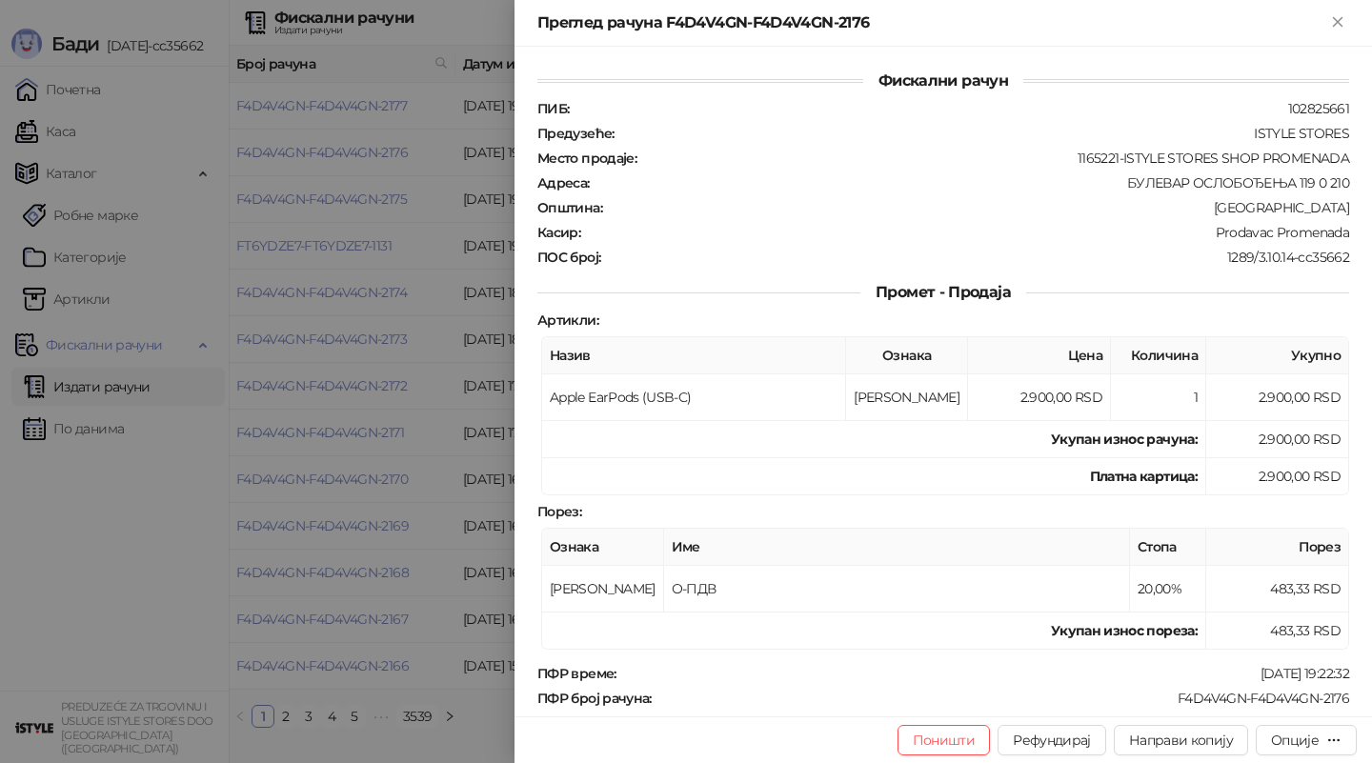  What do you see at coordinates (993, 723) in the screenshot?
I see `div: 2098/2176ПП` at bounding box center [993, 723].